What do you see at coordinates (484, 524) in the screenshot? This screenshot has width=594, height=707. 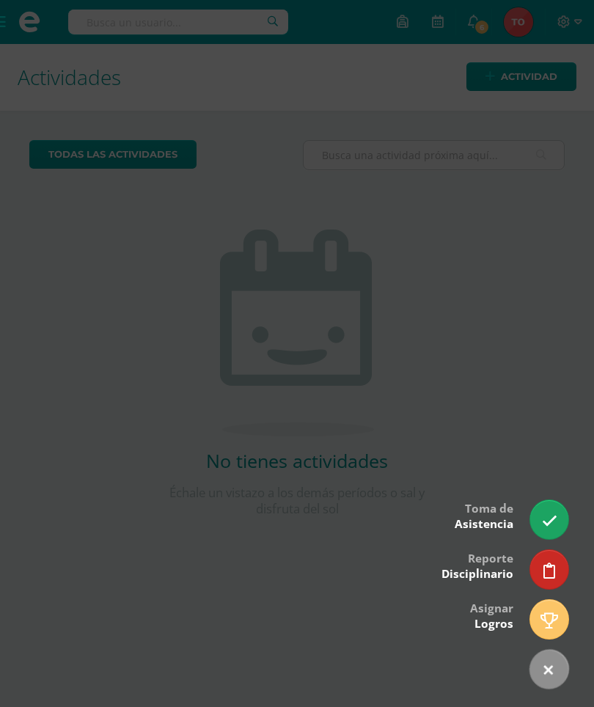 I see `span: Asistencia` at bounding box center [484, 524].